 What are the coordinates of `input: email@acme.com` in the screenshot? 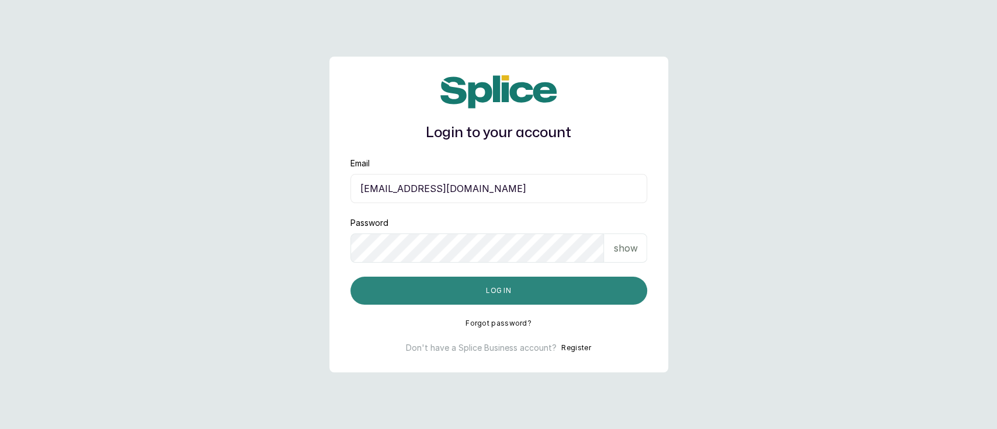 It's located at (499, 189).